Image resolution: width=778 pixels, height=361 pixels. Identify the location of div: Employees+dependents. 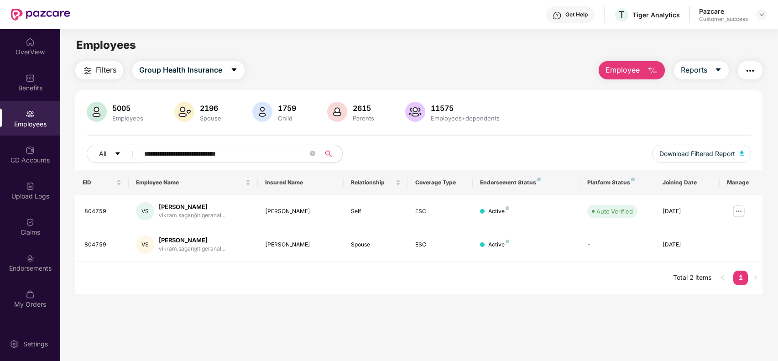
(465, 118).